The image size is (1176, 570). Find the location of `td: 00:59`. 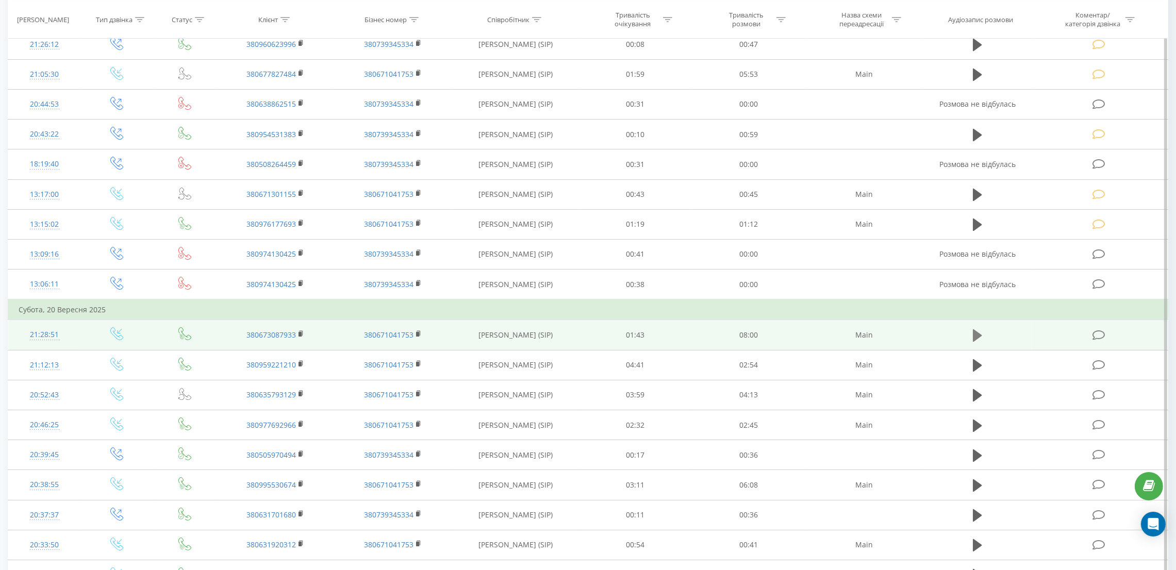

td: 00:59 is located at coordinates (748, 135).